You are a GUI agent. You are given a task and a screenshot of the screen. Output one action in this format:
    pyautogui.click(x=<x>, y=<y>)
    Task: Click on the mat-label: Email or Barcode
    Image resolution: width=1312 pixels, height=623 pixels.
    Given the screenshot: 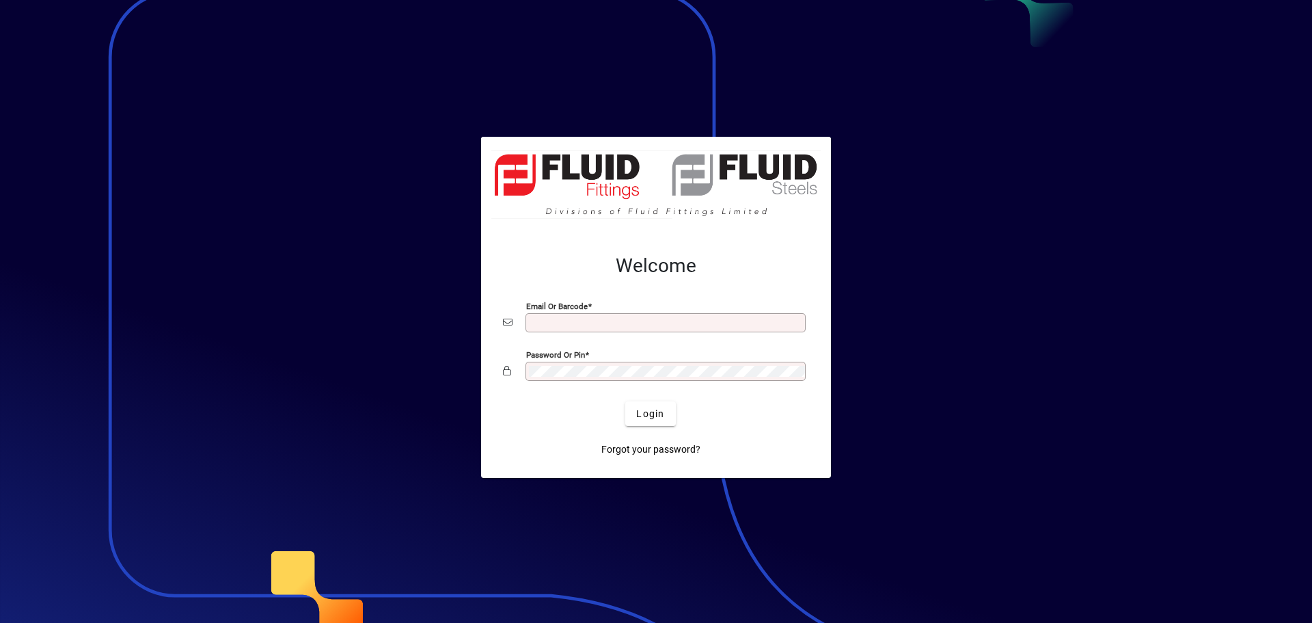 What is the action you would take?
    pyautogui.click(x=557, y=306)
    